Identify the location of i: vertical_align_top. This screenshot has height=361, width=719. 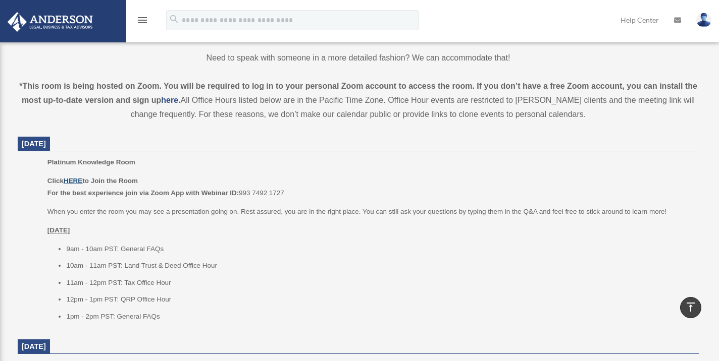
(691, 307).